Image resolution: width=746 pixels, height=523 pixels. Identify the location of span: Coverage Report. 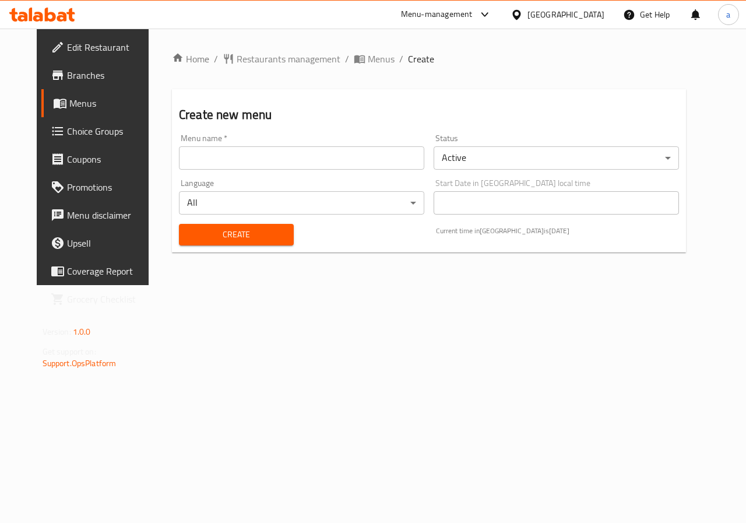
(110, 271).